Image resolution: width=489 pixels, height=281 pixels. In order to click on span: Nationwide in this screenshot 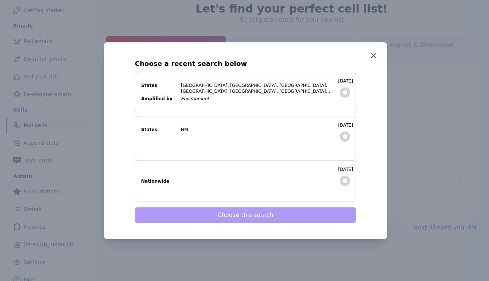, I will do `click(155, 181)`.